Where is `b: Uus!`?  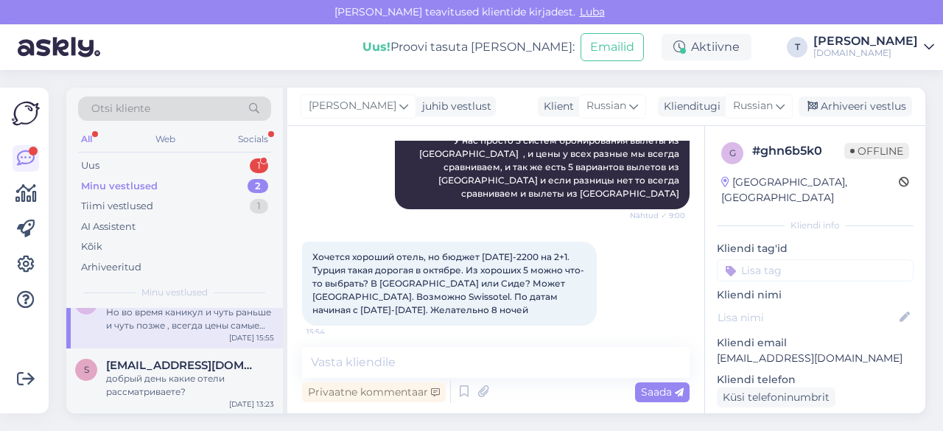 b: Uus! is located at coordinates (376, 46).